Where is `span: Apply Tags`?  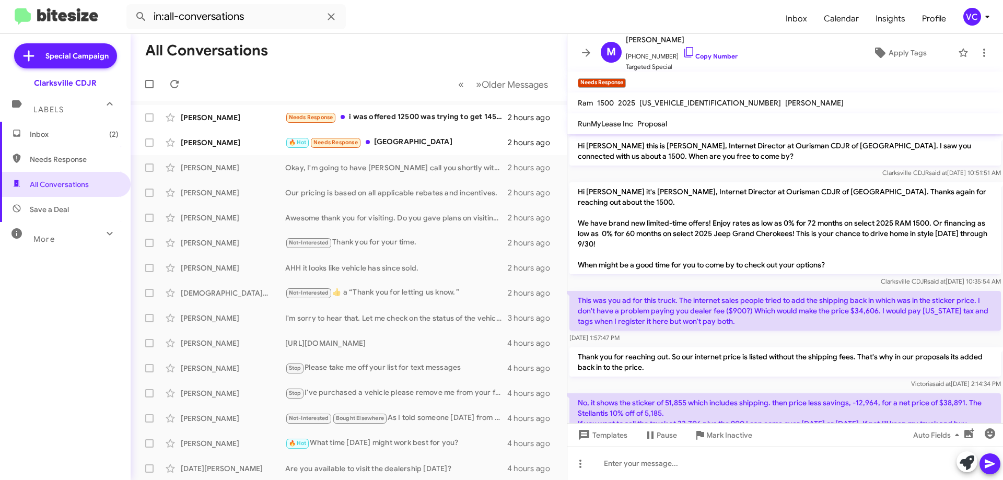
span: Apply Tags is located at coordinates (908, 53).